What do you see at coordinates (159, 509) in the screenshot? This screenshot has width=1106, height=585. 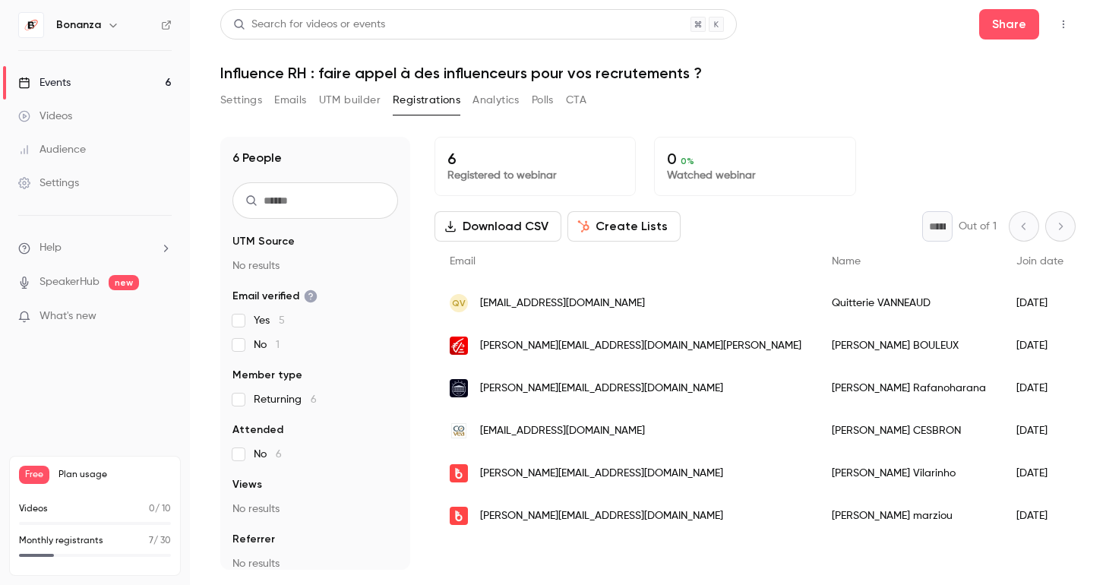 I see `p: / 10` at bounding box center [159, 509].